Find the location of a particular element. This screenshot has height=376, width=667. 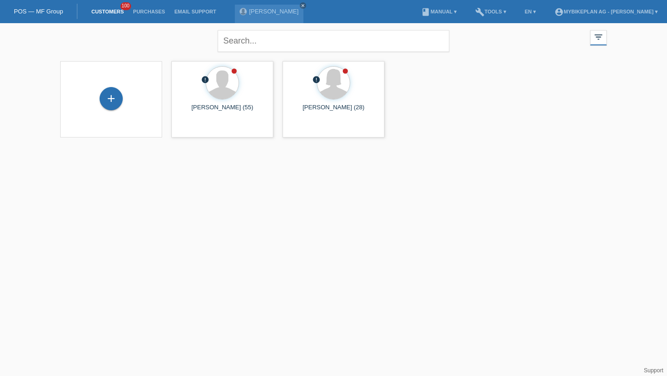

a: buildTools ▾ is located at coordinates (490, 12).